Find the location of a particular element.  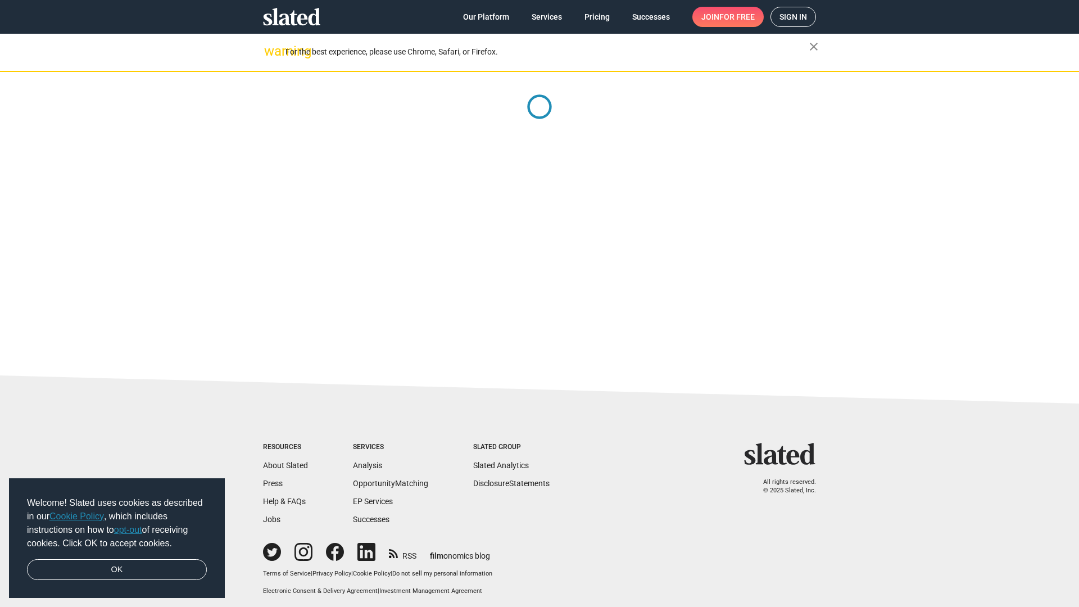

a: Our Platform is located at coordinates (486, 17).